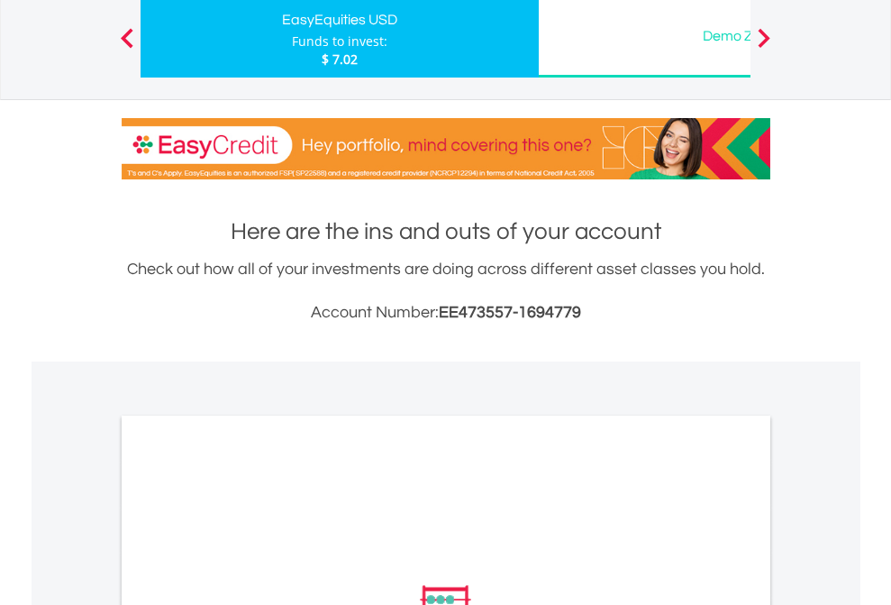 This screenshot has height=605, width=891. I want to click on h1: Here are the ins and outs of your account, so click(446, 232).